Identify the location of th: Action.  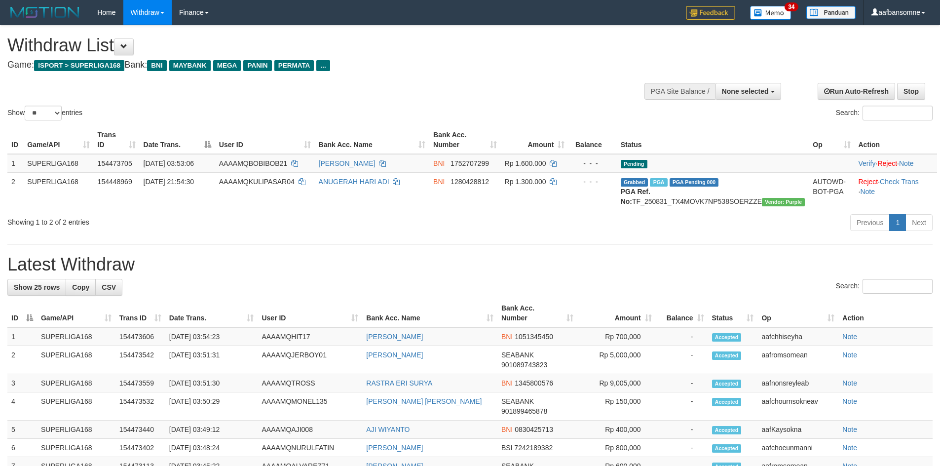
(885, 313).